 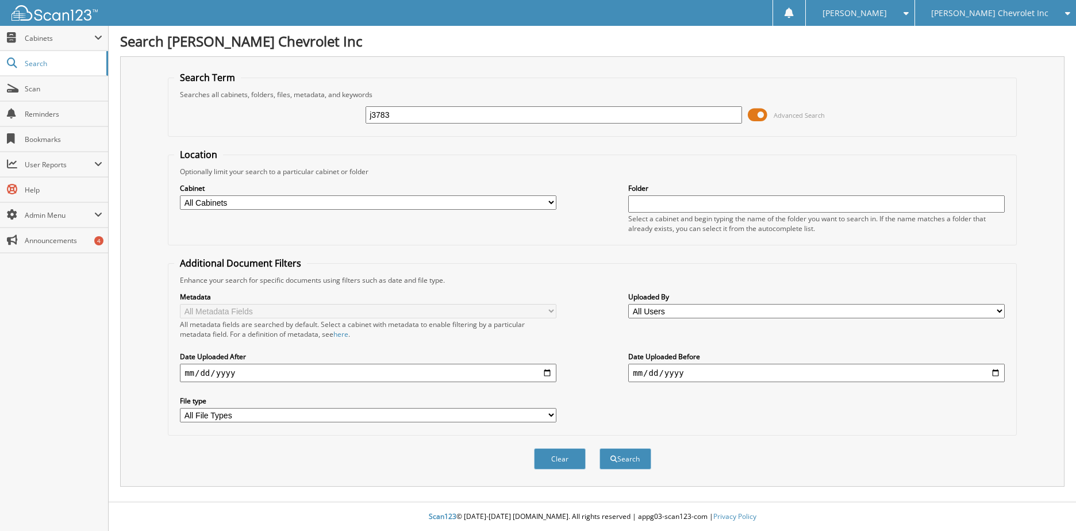 What do you see at coordinates (341, 334) in the screenshot?
I see `a: here` at bounding box center [341, 334].